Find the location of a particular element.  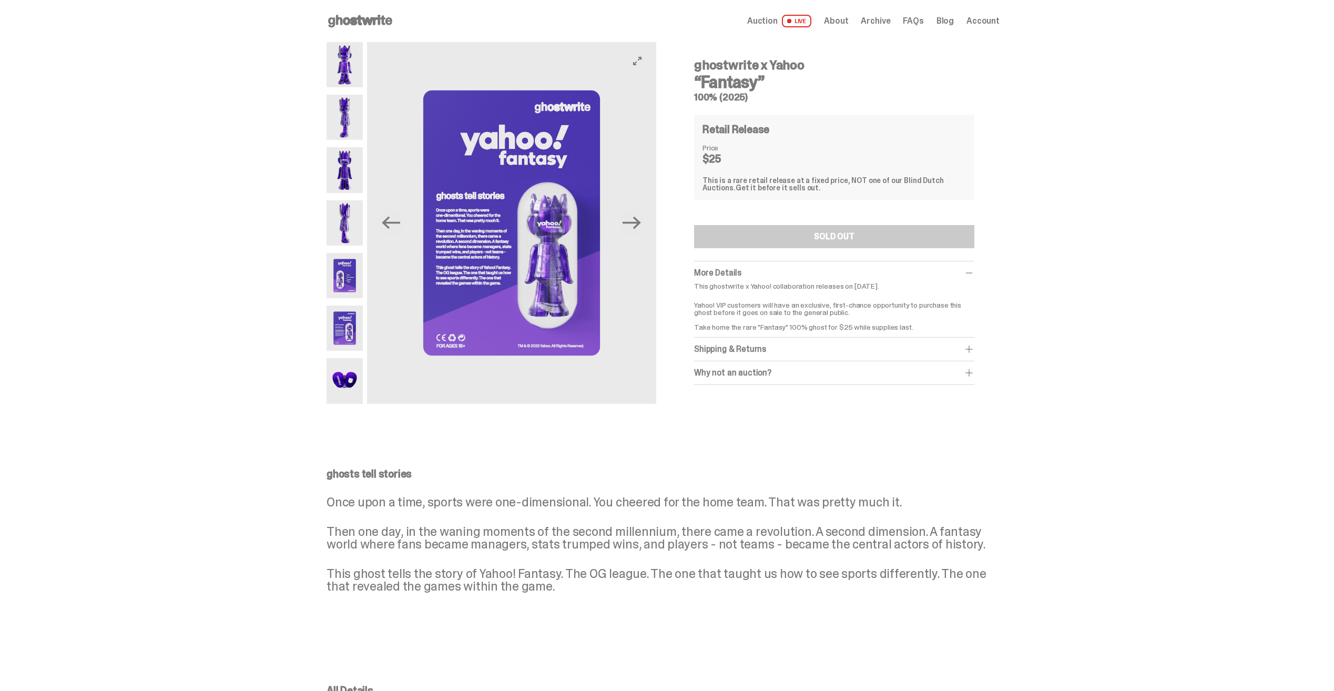

span: Account is located at coordinates (983, 21).